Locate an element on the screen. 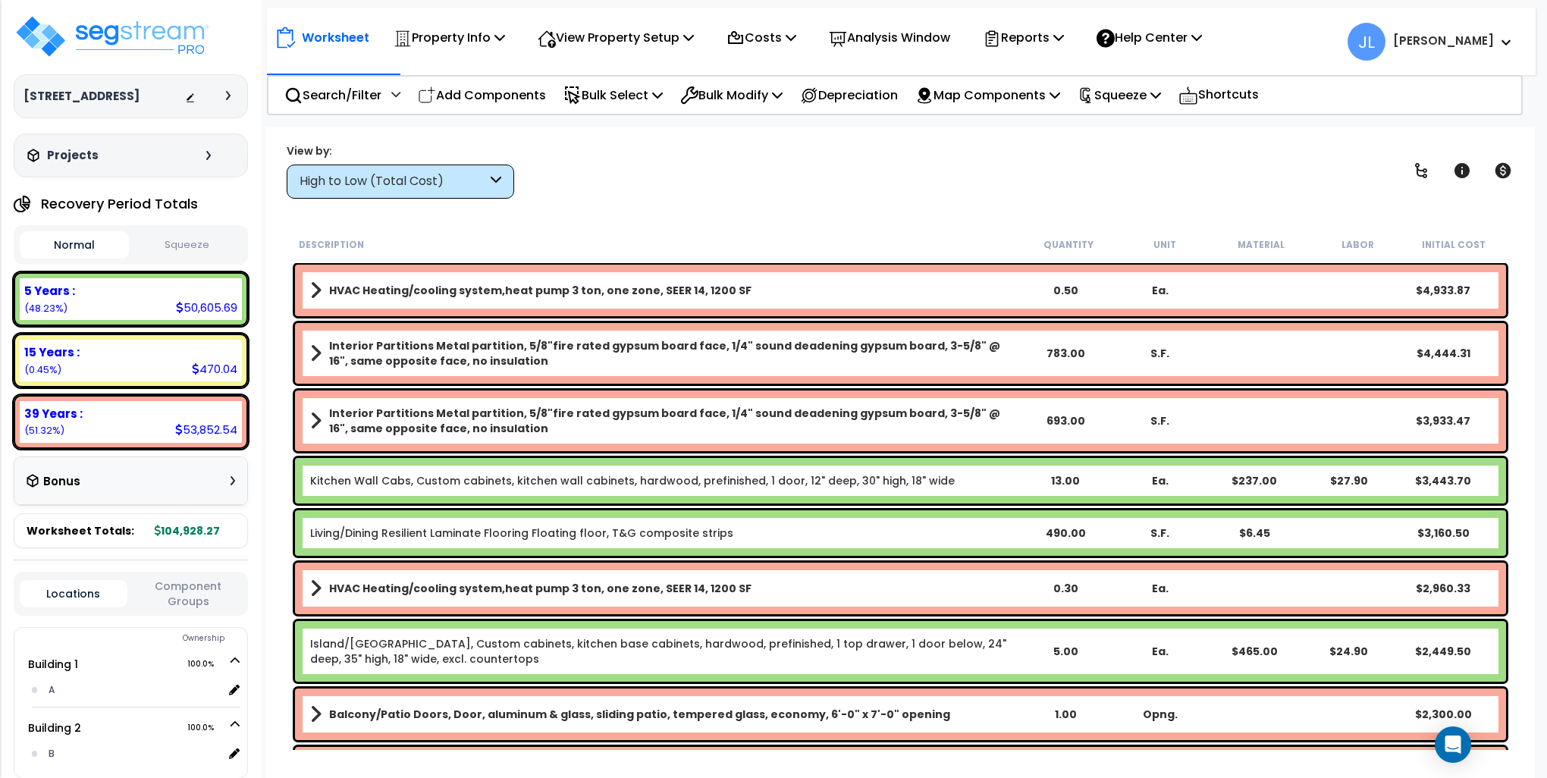 This screenshot has width=1547, height=778. p: Costs is located at coordinates (761, 37).